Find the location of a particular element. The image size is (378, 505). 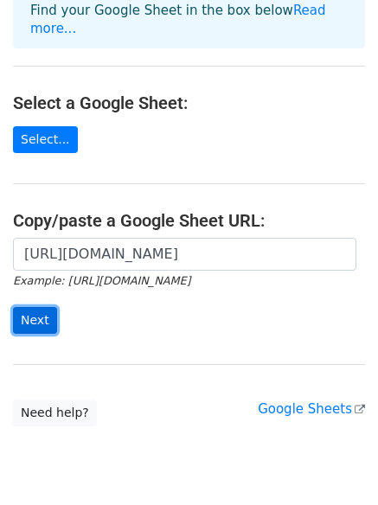

h4: Select a Google Sheet: is located at coordinates (189, 103).